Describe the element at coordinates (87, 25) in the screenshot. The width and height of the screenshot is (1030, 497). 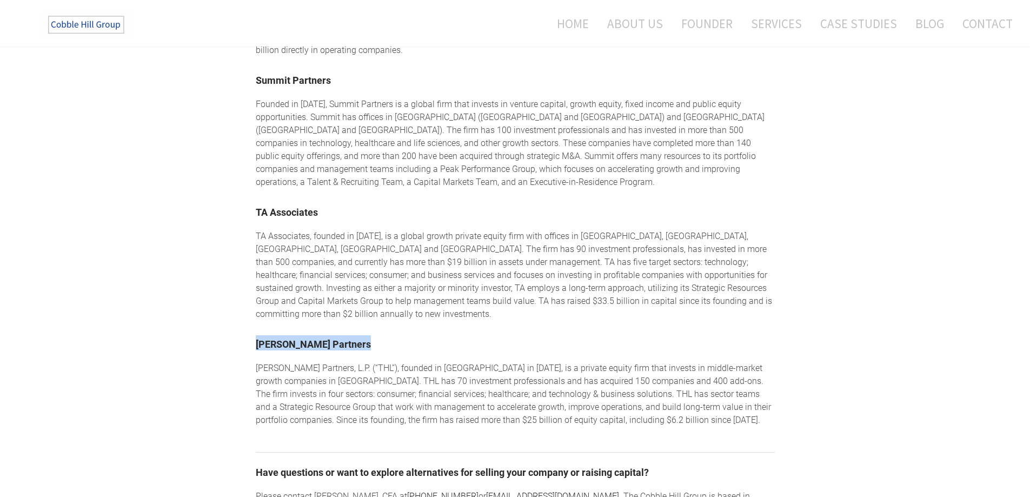
I see `img: The Cobble Hill Group LLC` at that location.